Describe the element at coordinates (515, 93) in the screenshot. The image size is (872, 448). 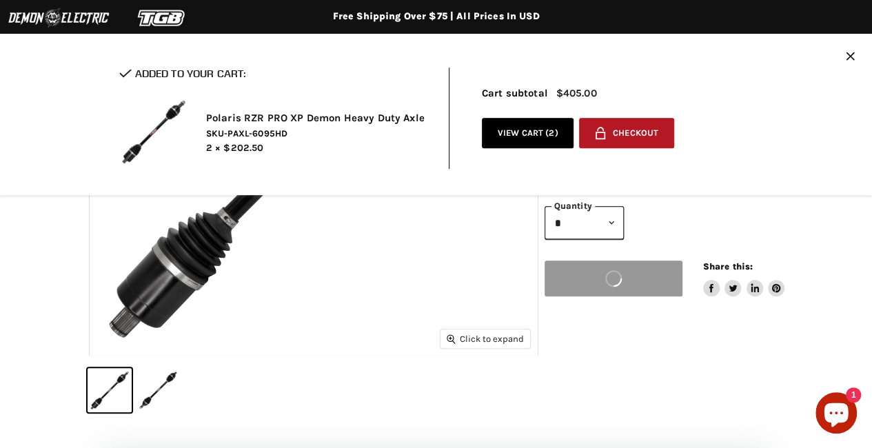
I see `span: Cart subtotal` at that location.